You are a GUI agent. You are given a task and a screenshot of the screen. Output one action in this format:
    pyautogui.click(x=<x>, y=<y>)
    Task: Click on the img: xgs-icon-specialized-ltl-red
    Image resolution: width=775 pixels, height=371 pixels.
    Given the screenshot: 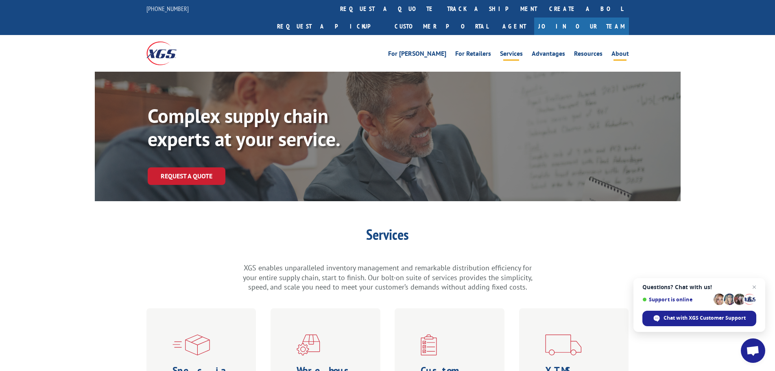 What is the action you would take?
    pyautogui.click(x=191, y=345)
    